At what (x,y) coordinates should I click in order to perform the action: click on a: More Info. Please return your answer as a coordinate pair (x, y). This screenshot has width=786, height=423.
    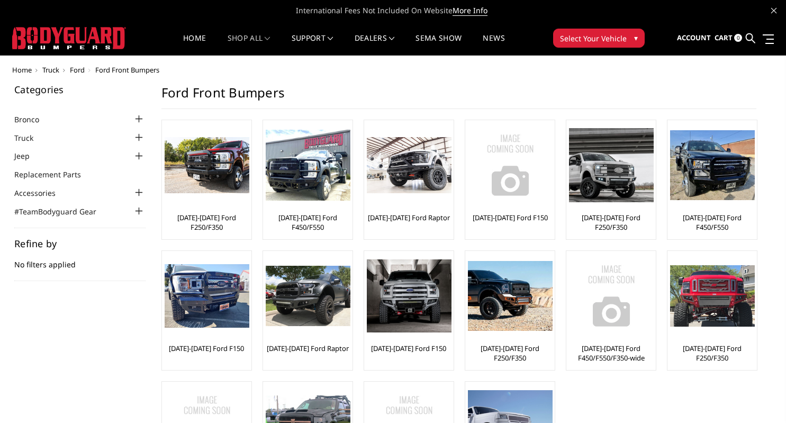
    Looking at the image, I should click on (470, 11).